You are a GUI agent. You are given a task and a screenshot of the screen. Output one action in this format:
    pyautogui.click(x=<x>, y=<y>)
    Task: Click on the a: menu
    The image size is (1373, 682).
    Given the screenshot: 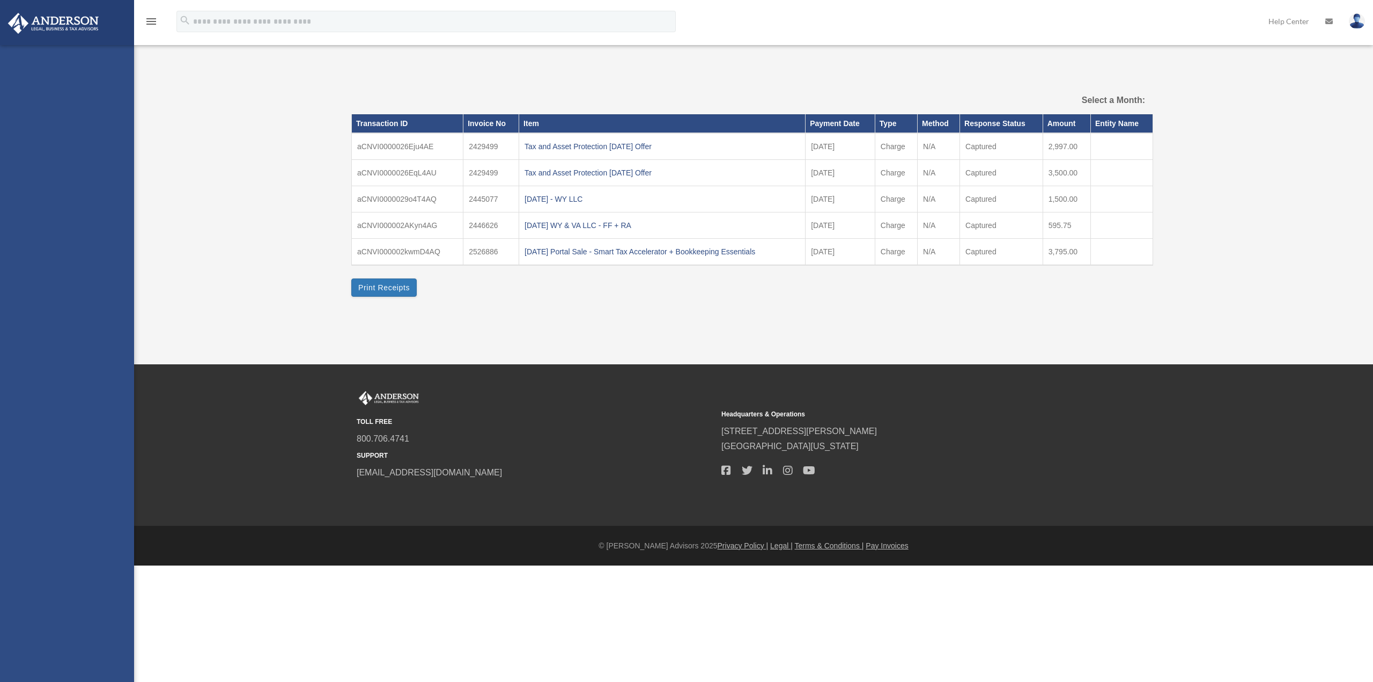 What is the action you would take?
    pyautogui.click(x=151, y=23)
    